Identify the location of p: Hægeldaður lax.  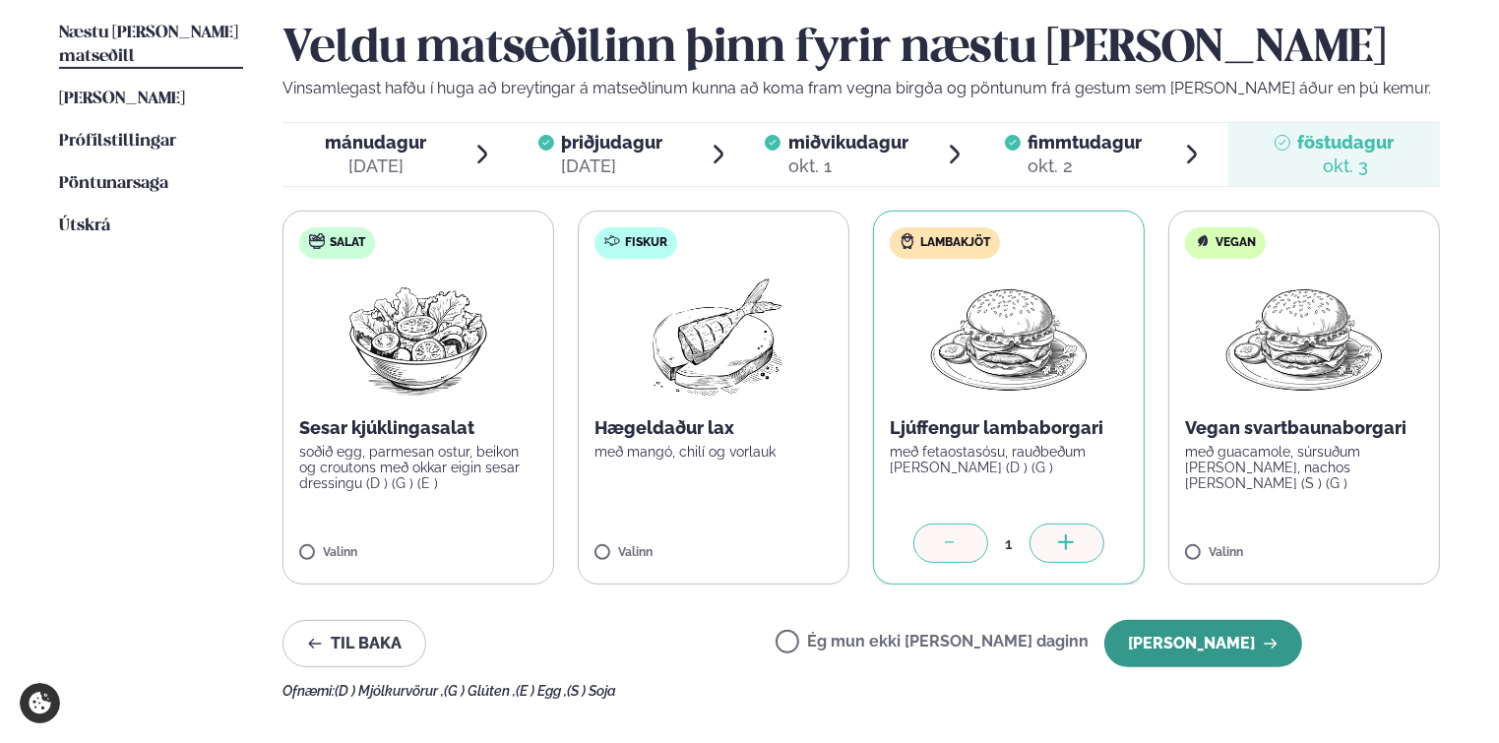
(713, 428).